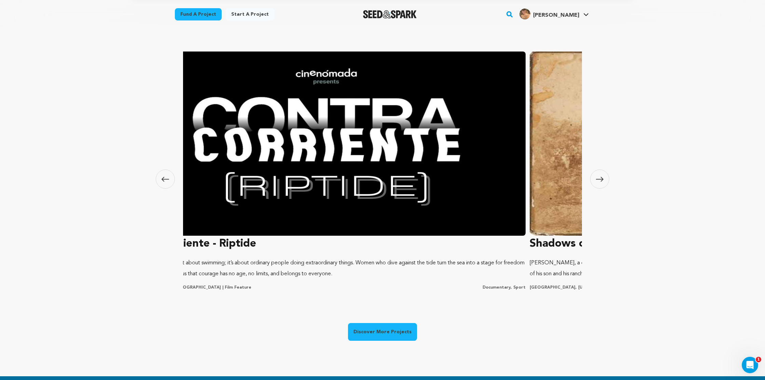  Describe the element at coordinates (326, 269) in the screenshot. I see `p: Contracorriente isn’t just about swimming; it’s about ordinary people doing extraordinary things....` at that location.